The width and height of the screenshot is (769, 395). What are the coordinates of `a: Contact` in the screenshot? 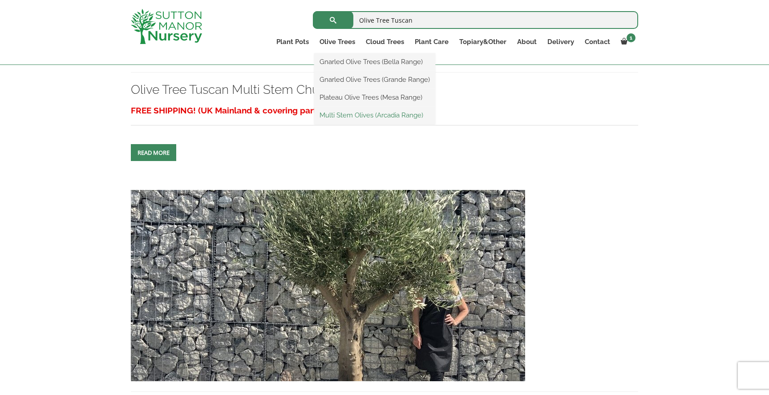 It's located at (597, 42).